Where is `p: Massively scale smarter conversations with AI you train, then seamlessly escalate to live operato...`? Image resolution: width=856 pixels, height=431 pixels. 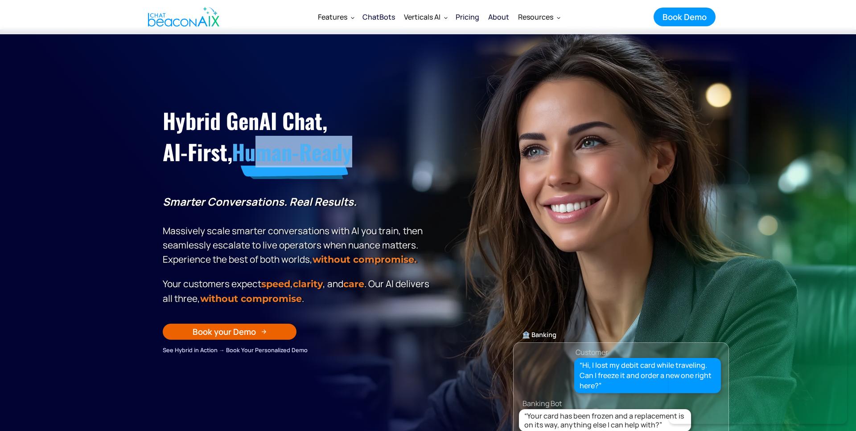
p: Massively scale smarter conversations with AI you train, then seamlessly escalate to live operato... is located at coordinates (297, 231).